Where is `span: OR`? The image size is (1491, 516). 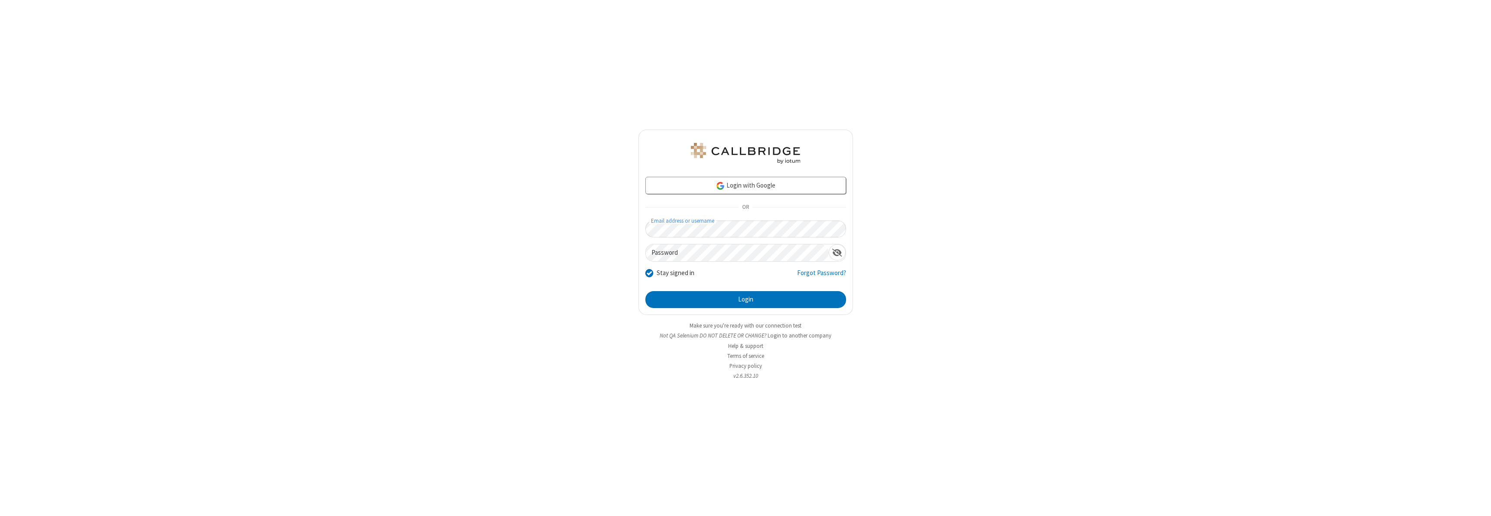
span: OR is located at coordinates (745, 208).